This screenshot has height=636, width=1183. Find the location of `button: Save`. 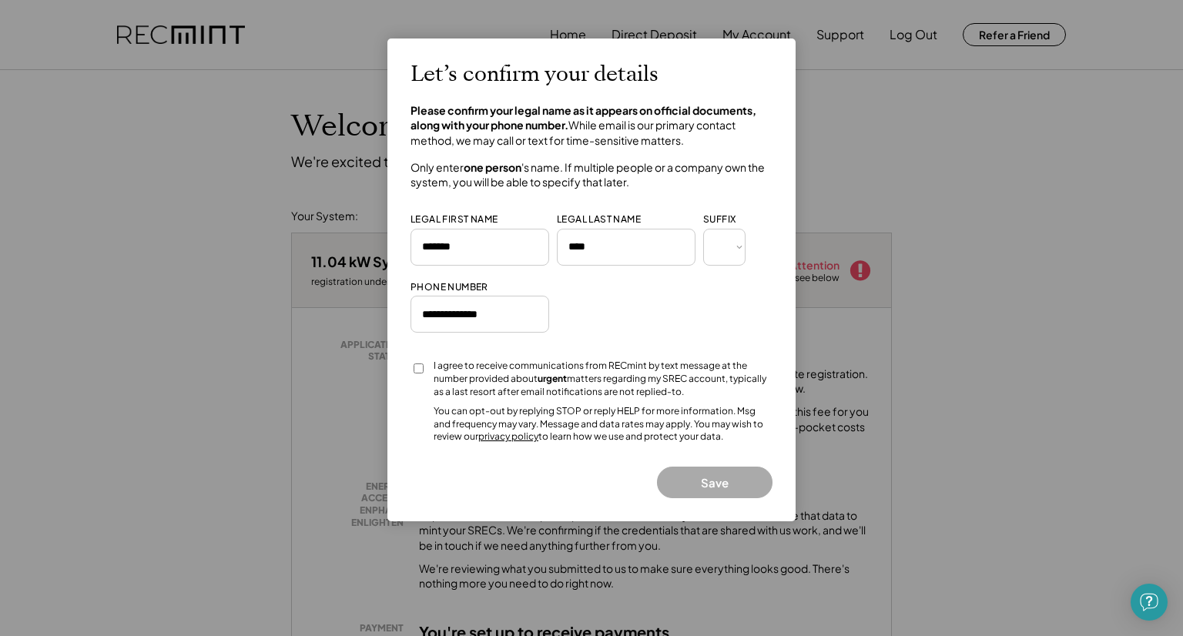

button: Save is located at coordinates (715, 482).